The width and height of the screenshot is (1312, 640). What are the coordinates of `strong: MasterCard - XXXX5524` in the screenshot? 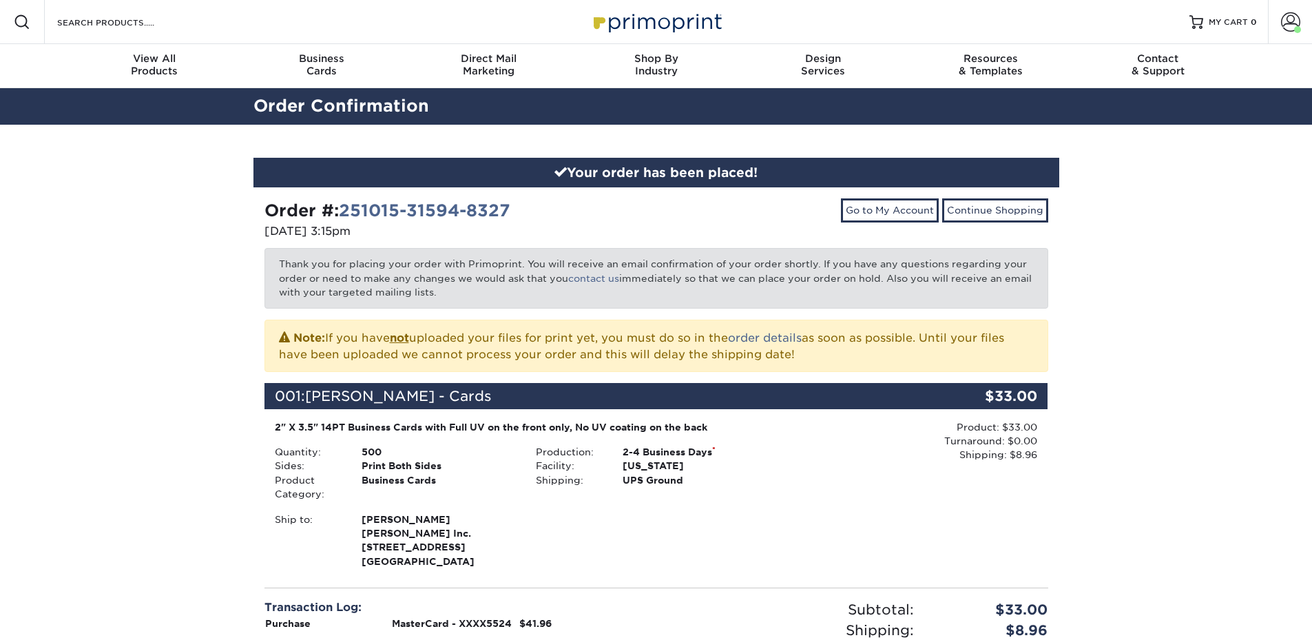 It's located at (452, 623).